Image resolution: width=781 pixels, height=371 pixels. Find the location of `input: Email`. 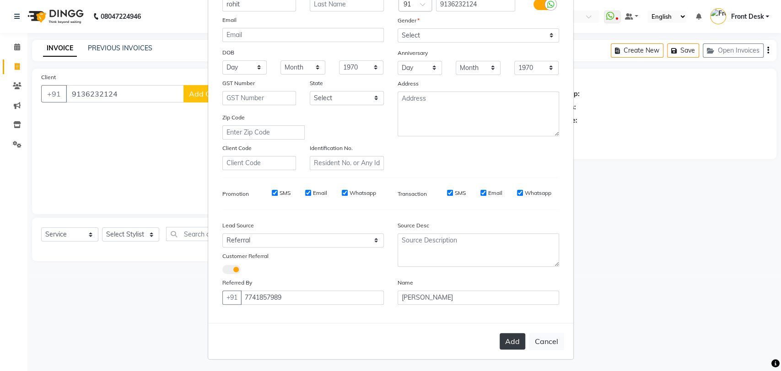

input: Email is located at coordinates (303, 35).